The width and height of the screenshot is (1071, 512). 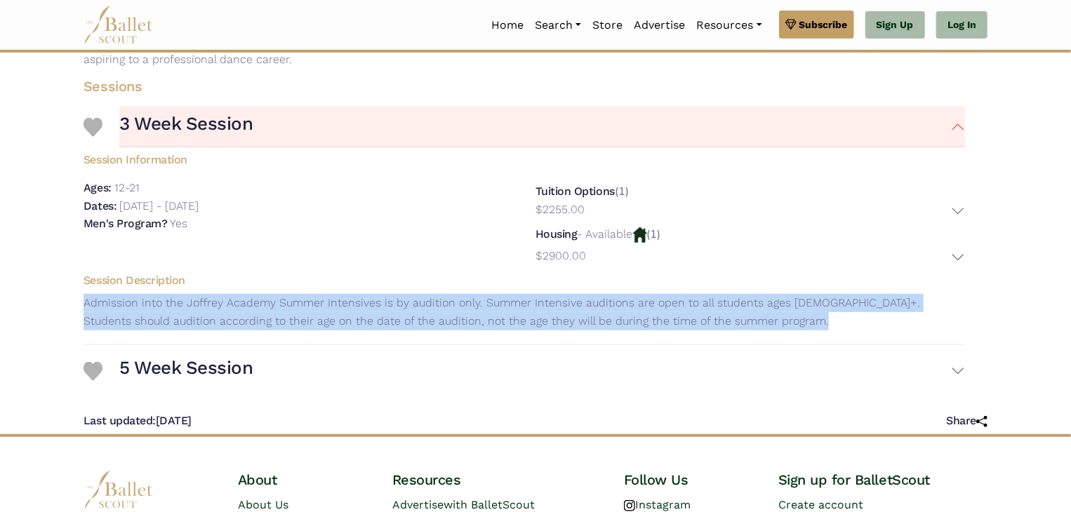 I want to click on h5: Session Information, so click(x=524, y=157).